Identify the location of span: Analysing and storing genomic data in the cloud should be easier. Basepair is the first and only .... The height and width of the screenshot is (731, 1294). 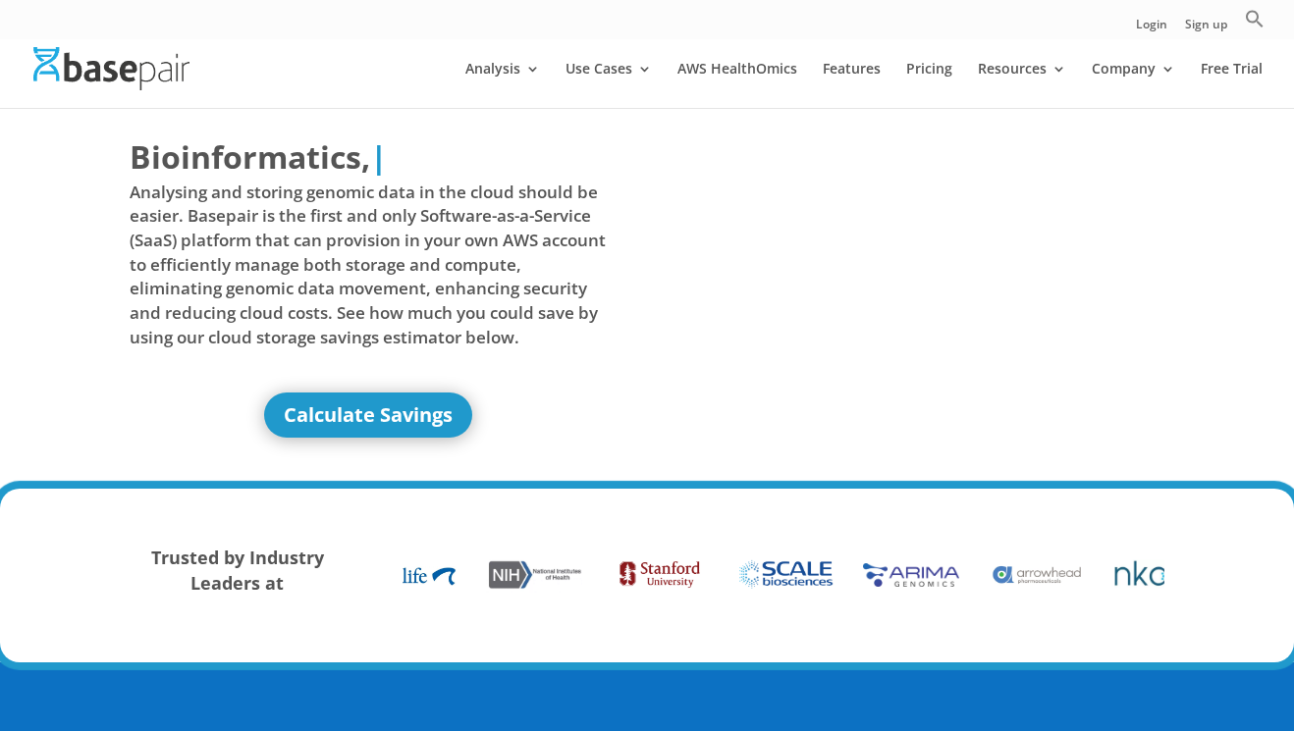
(367, 265).